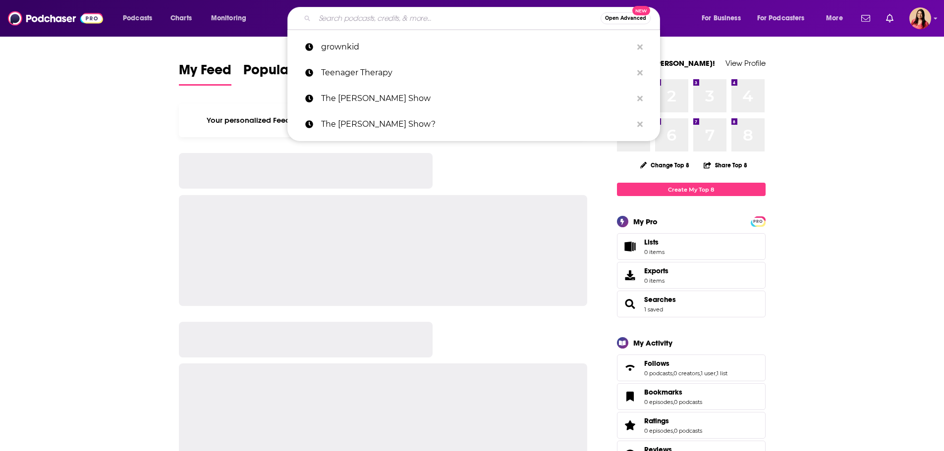 Image resolution: width=944 pixels, height=451 pixels. What do you see at coordinates (745, 63) in the screenshot?
I see `a: View Profile` at bounding box center [745, 63].